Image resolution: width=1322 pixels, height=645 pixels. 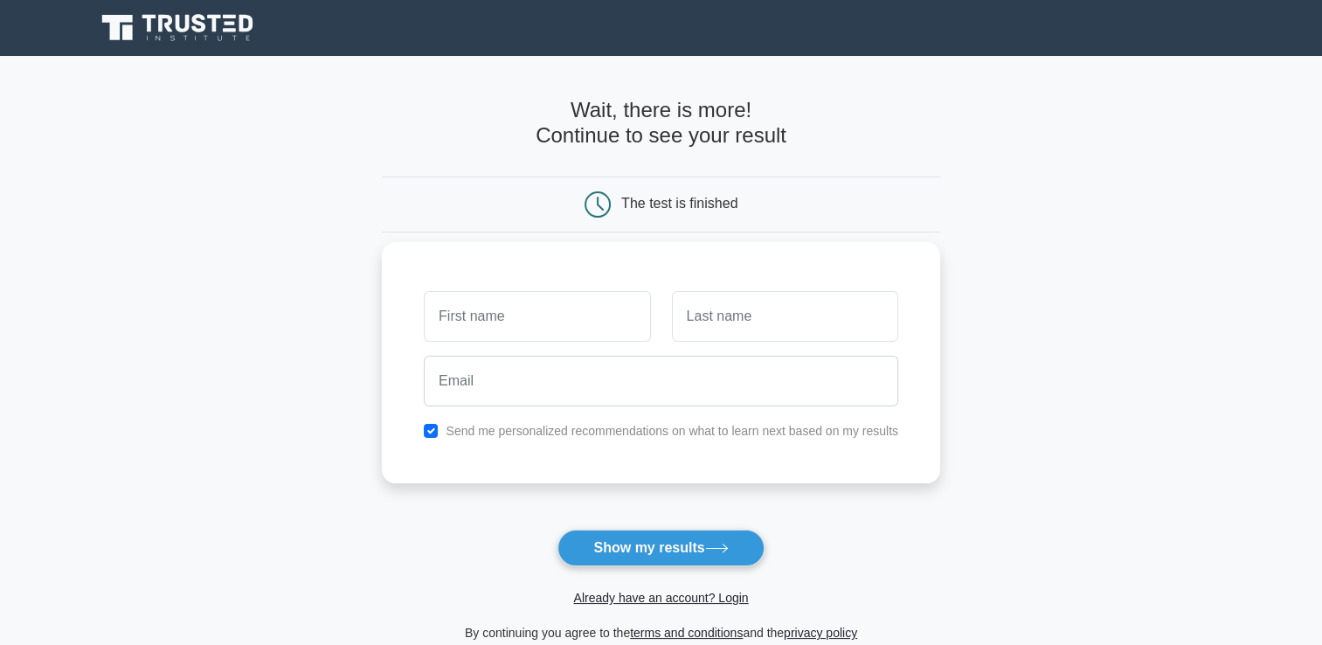 I want to click on input: Last name, so click(x=784, y=316).